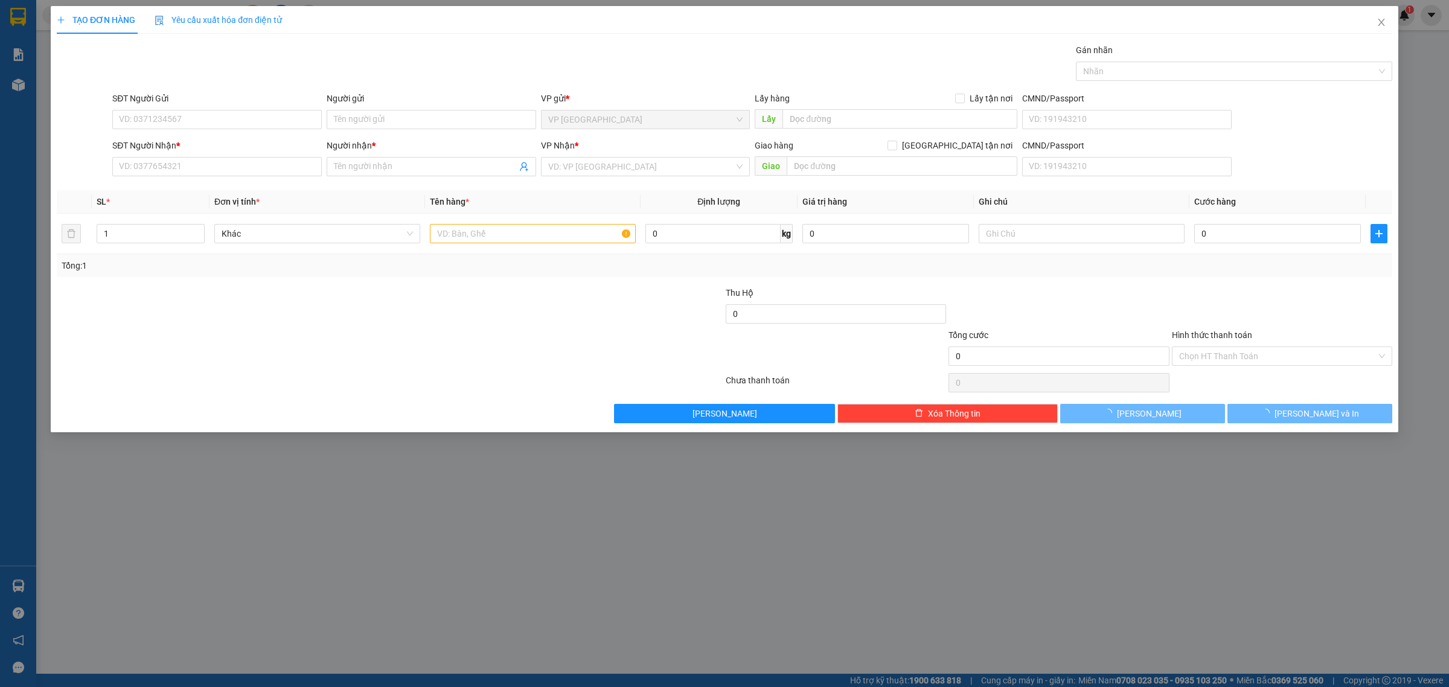 The width and height of the screenshot is (1449, 687). Describe the element at coordinates (1081, 234) in the screenshot. I see `input: Ghi Chú` at that location.